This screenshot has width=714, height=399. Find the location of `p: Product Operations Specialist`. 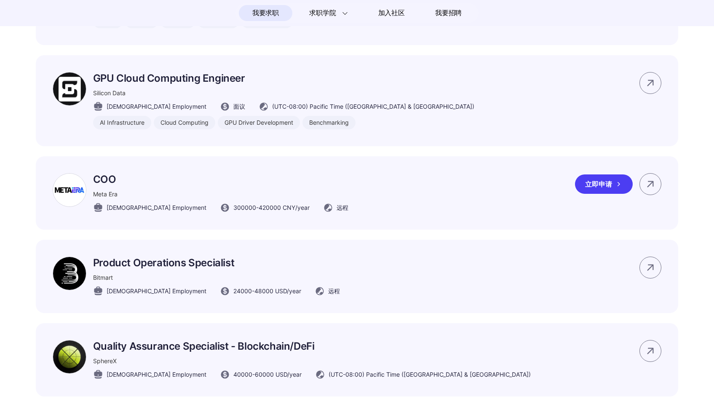

p: Product Operations Specialist is located at coordinates (217, 263).